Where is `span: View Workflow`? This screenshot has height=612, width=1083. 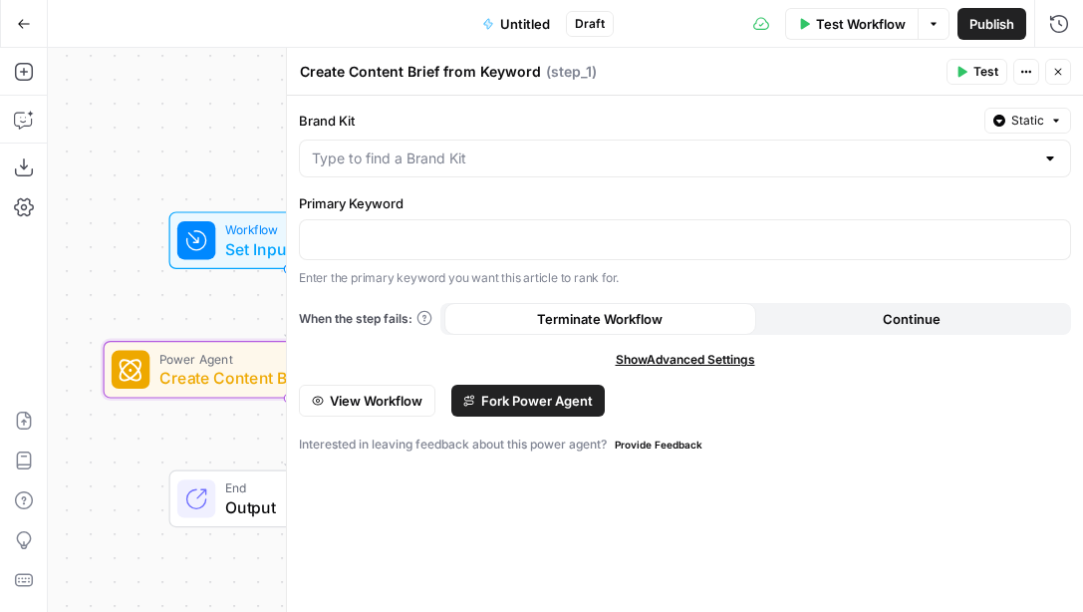
span: View Workflow is located at coordinates (376, 401).